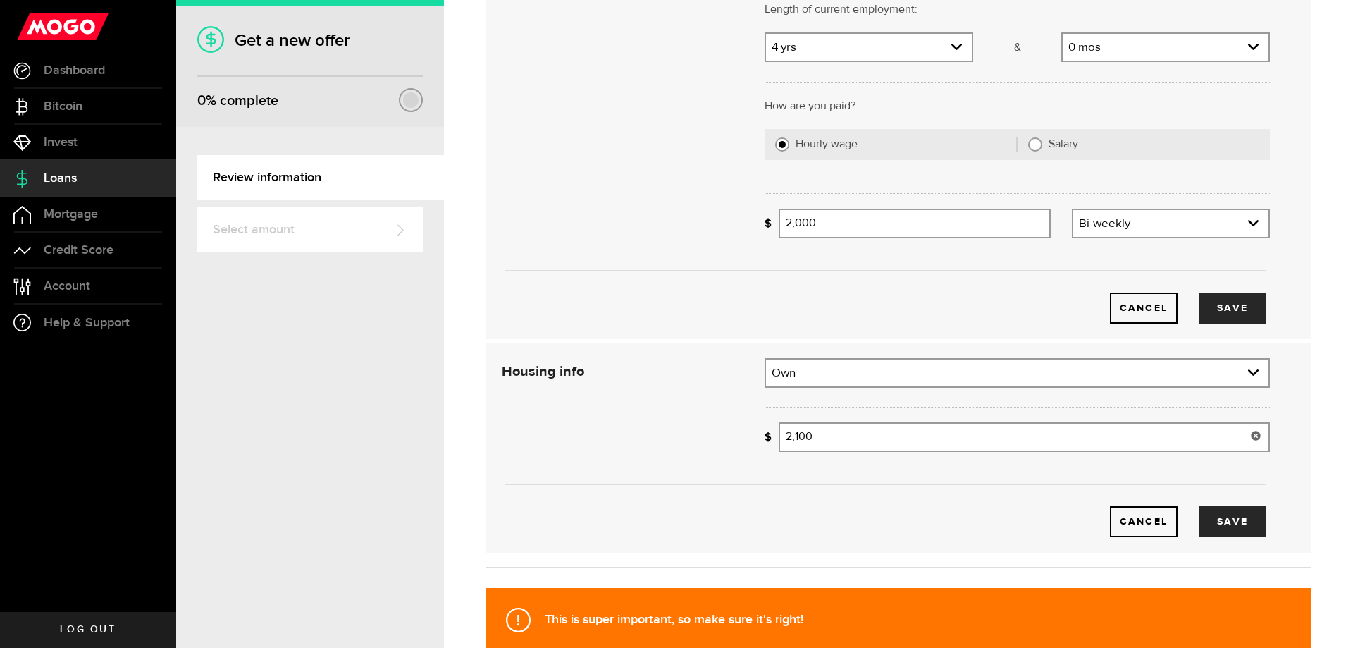  I want to click on span: 0, so click(202, 101).